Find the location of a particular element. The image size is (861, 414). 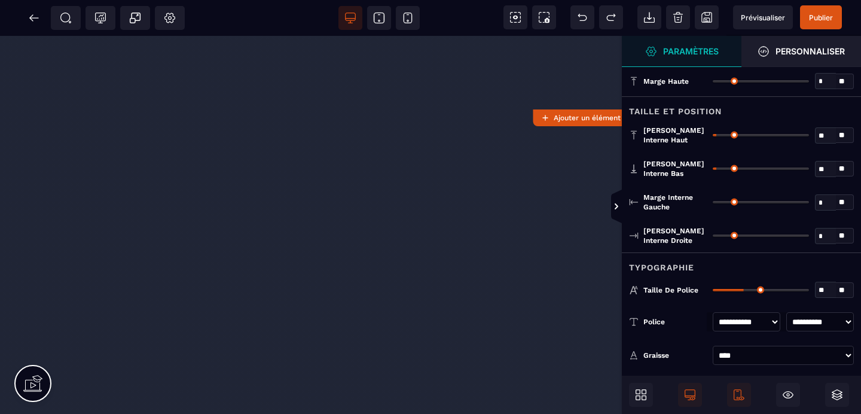

span: Taille de police is located at coordinates (671, 290).